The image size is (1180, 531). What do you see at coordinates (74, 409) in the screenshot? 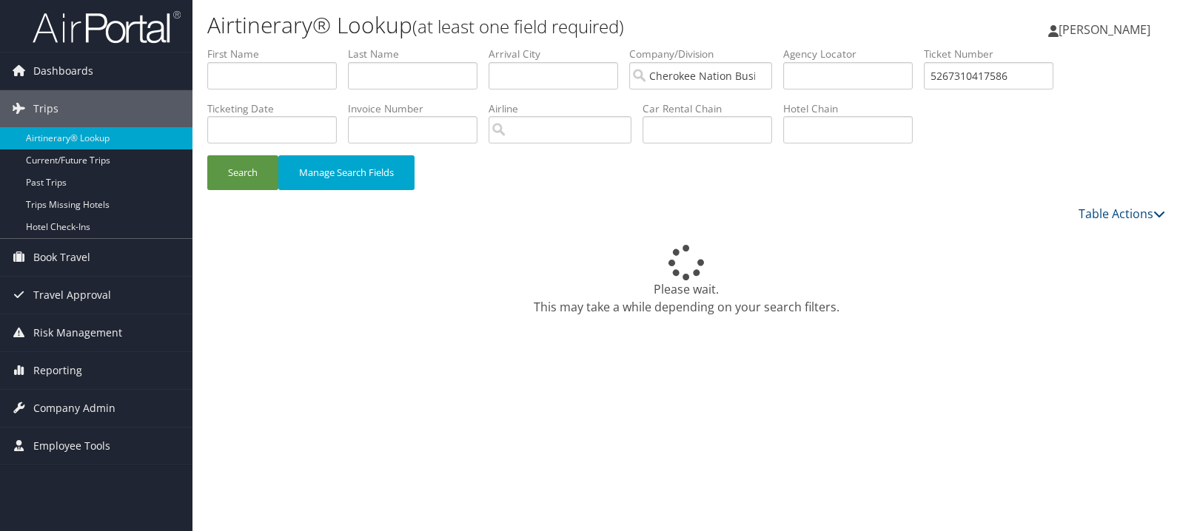
I see `span: Company Admin` at bounding box center [74, 409].